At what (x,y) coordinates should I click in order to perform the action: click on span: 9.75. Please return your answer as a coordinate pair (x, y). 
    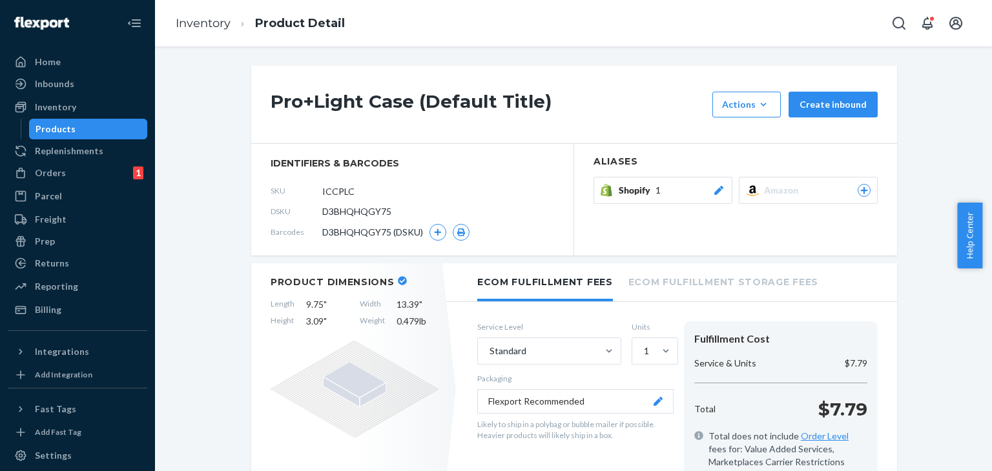
    Looking at the image, I should click on (327, 305).